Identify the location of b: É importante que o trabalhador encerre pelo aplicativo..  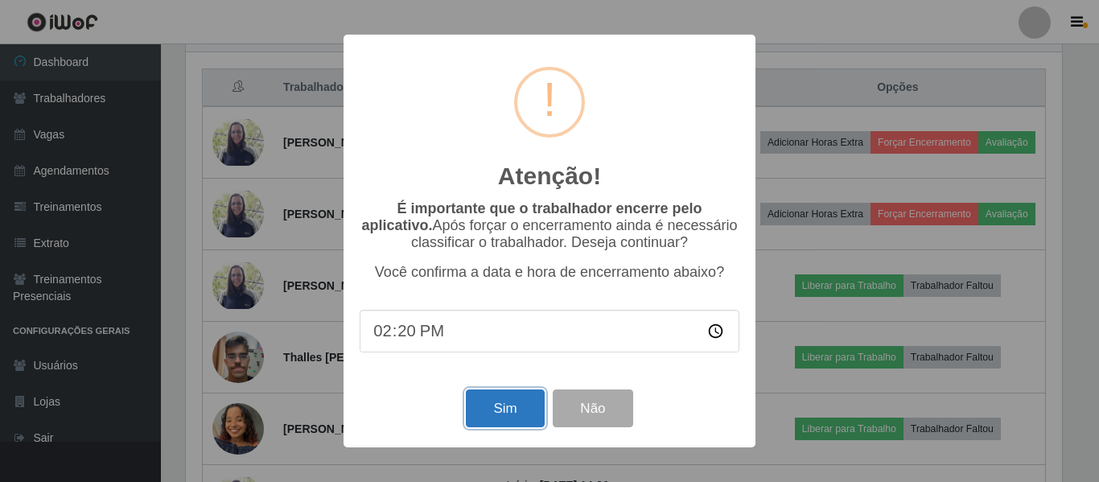
(531, 216).